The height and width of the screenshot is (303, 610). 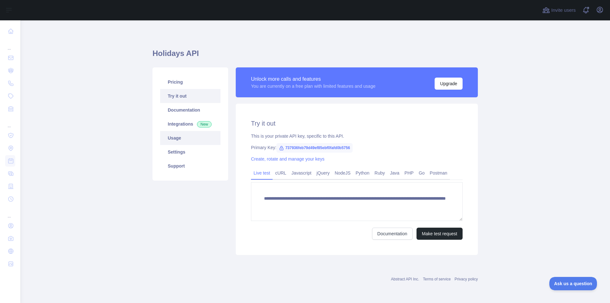 I want to click on h2: Try it out, so click(x=357, y=123).